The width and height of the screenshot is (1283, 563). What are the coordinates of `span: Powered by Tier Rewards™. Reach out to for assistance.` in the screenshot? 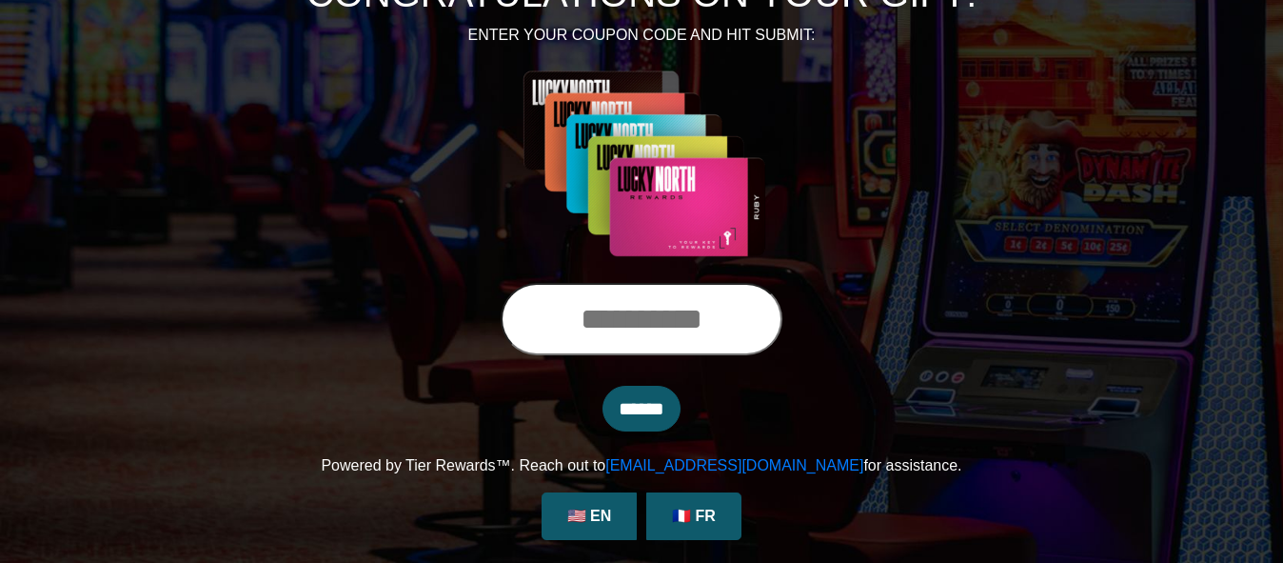 It's located at (641, 464).